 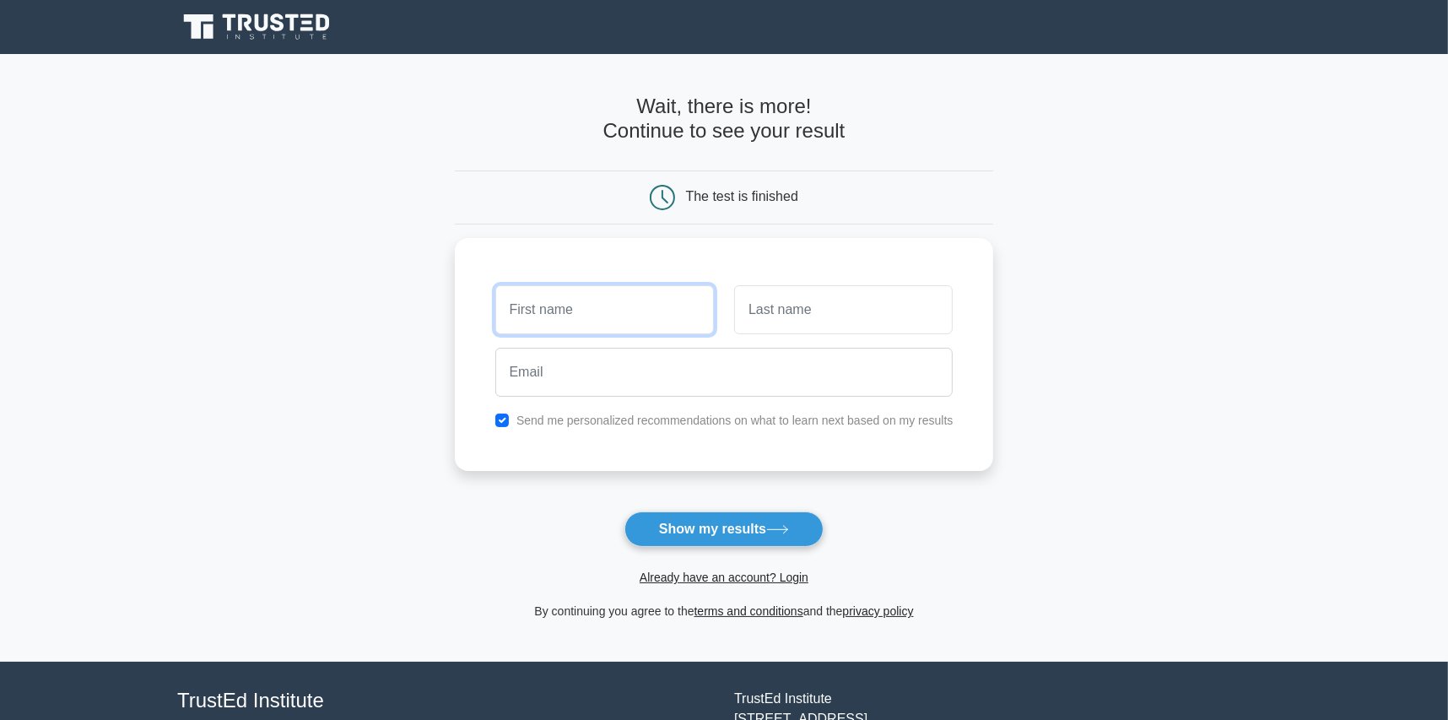 I want to click on h4: Wait, there is more! Continue to see your result, so click(x=724, y=119).